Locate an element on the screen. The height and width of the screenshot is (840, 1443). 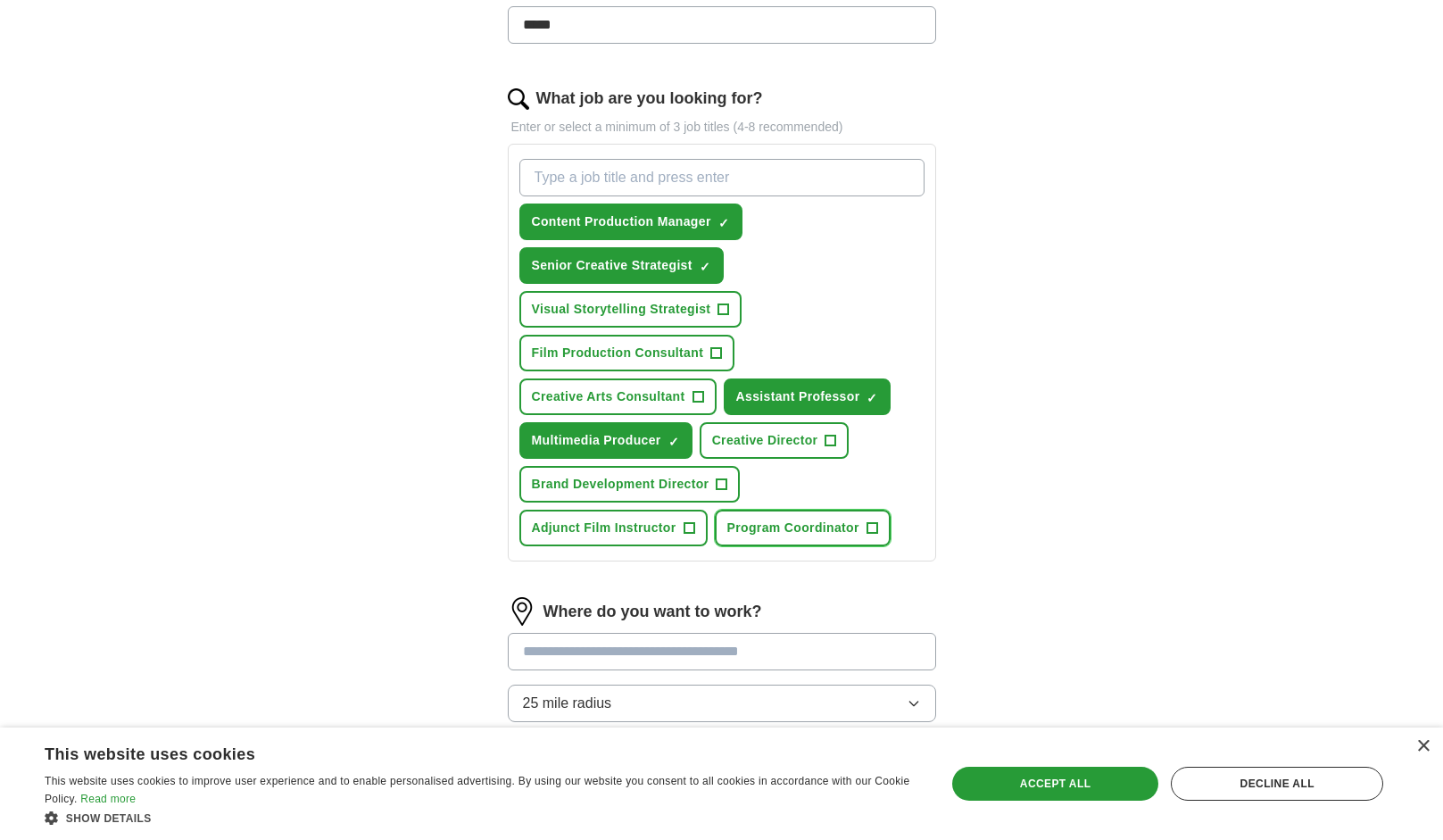
span: Assistant Professor is located at coordinates (798, 396).